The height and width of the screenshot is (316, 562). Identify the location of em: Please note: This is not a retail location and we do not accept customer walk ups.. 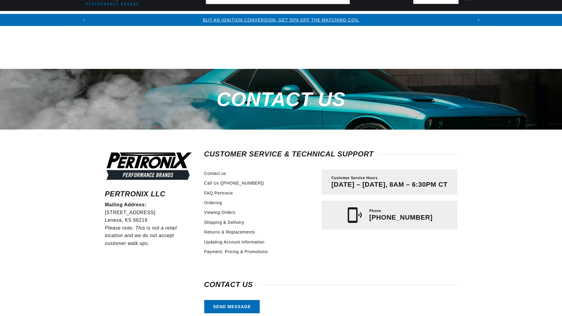
(141, 235).